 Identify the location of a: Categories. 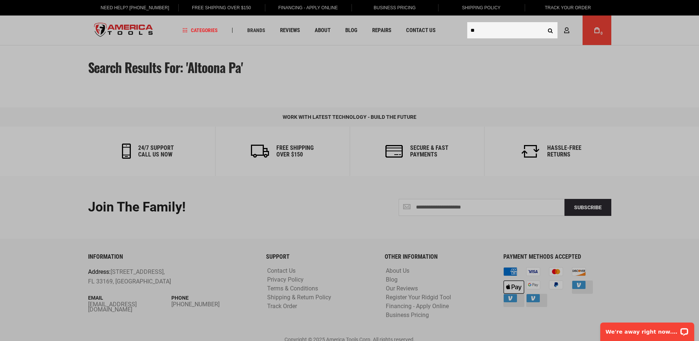
(200, 30).